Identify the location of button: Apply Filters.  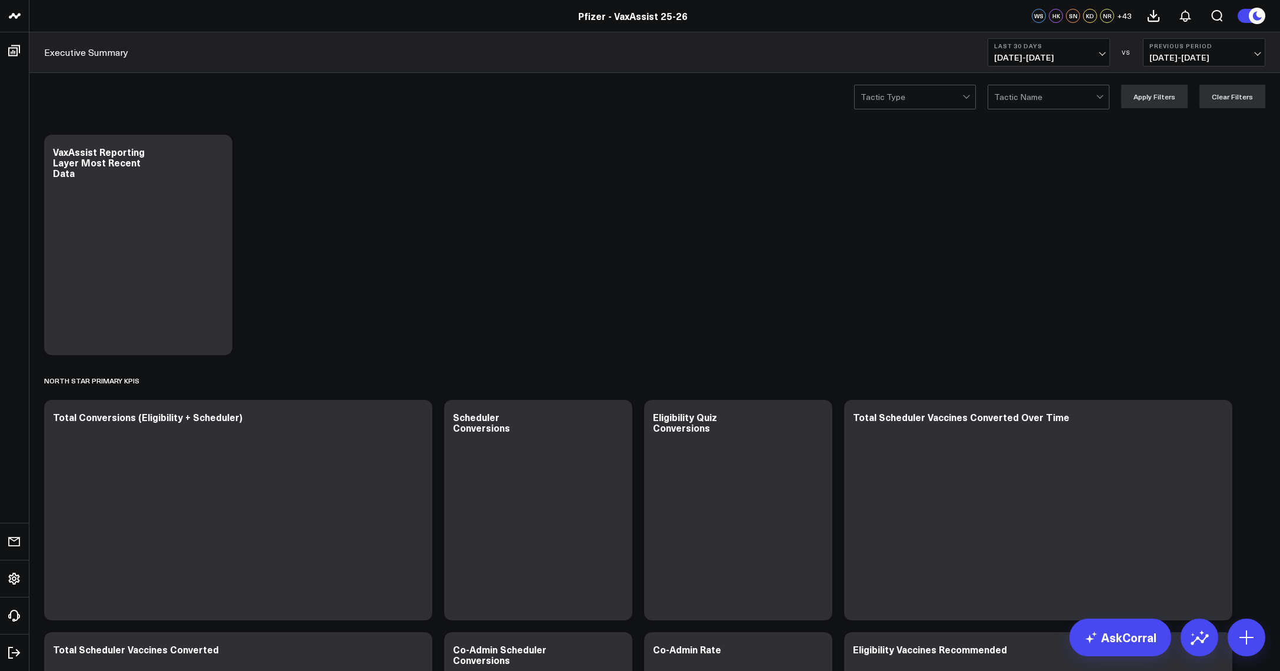
(1154, 96).